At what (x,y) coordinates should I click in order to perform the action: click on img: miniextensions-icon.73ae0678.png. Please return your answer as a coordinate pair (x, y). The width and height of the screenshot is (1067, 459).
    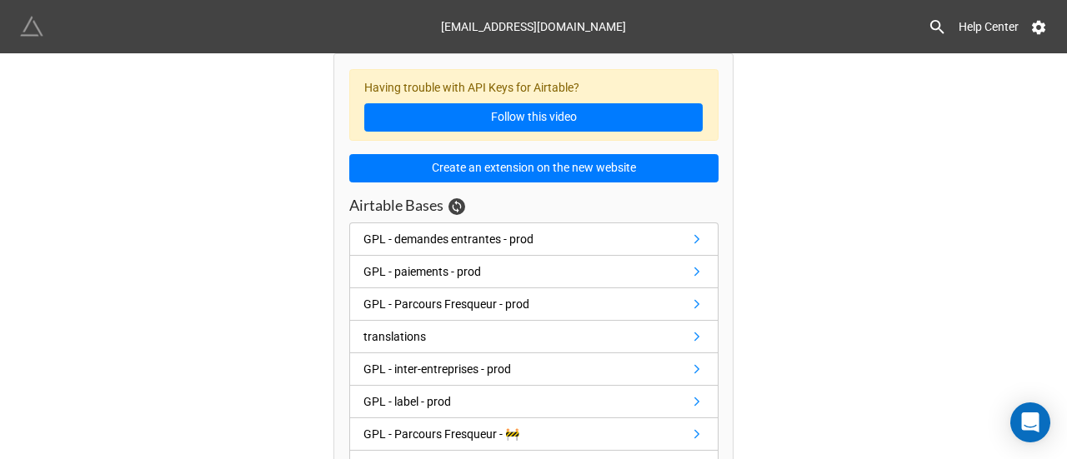
    Looking at the image, I should click on (32, 27).